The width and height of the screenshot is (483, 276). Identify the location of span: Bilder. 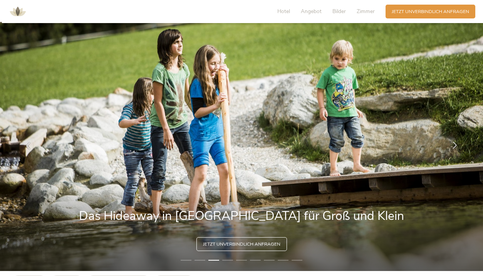
(339, 11).